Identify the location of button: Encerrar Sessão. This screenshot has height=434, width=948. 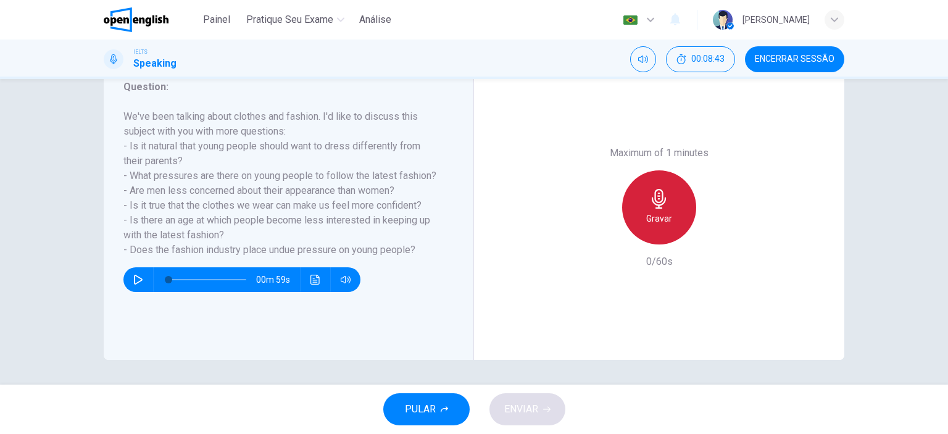
(795, 59).